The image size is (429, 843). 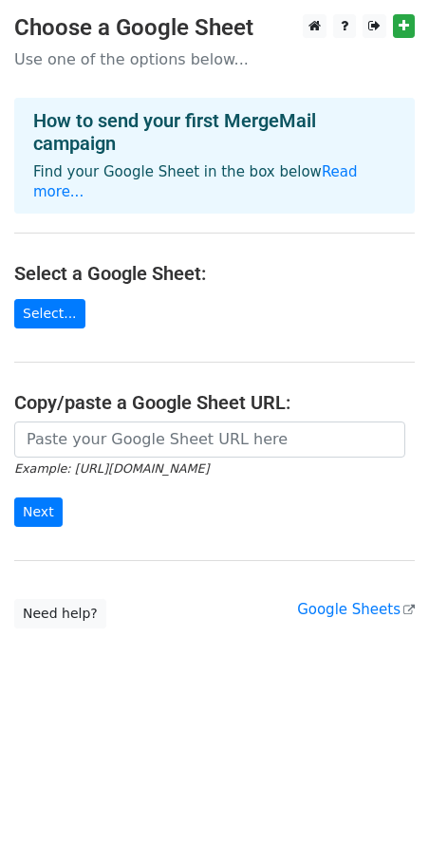 What do you see at coordinates (215, 28) in the screenshot?
I see `h3: Choose a Google Sheet` at bounding box center [215, 28].